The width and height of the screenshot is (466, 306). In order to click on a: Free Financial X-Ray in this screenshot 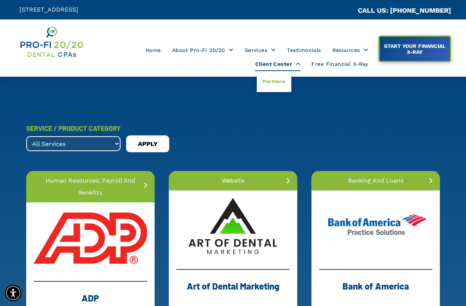, I will do `click(339, 64)`.